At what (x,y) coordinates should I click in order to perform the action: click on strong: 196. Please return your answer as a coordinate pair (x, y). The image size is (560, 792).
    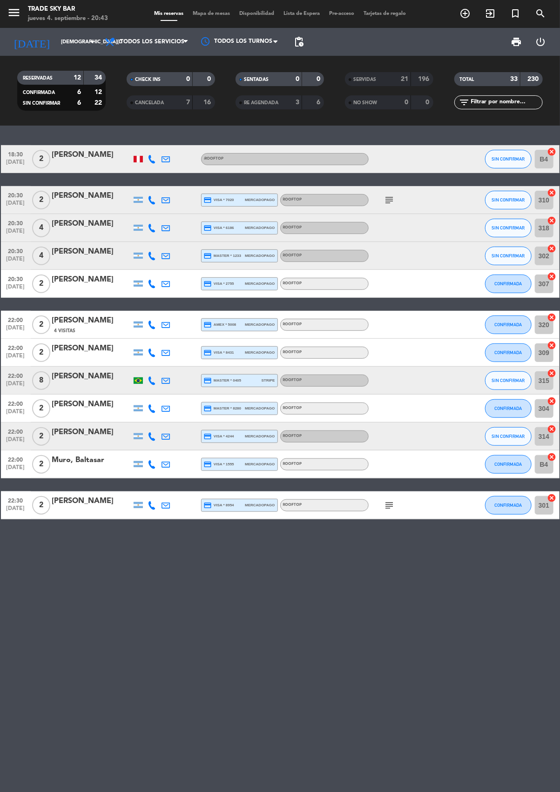
    Looking at the image, I should click on (425, 79).